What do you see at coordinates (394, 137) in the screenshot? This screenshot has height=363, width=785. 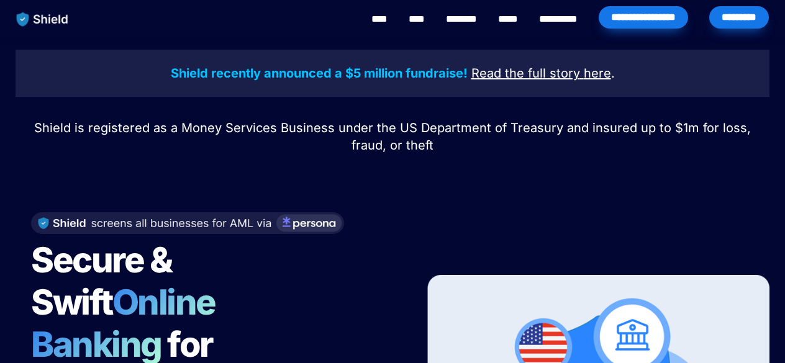 I see `span: Shield is registered as a Money Services Business under the US Department of Treasury and insured...` at bounding box center [394, 137].